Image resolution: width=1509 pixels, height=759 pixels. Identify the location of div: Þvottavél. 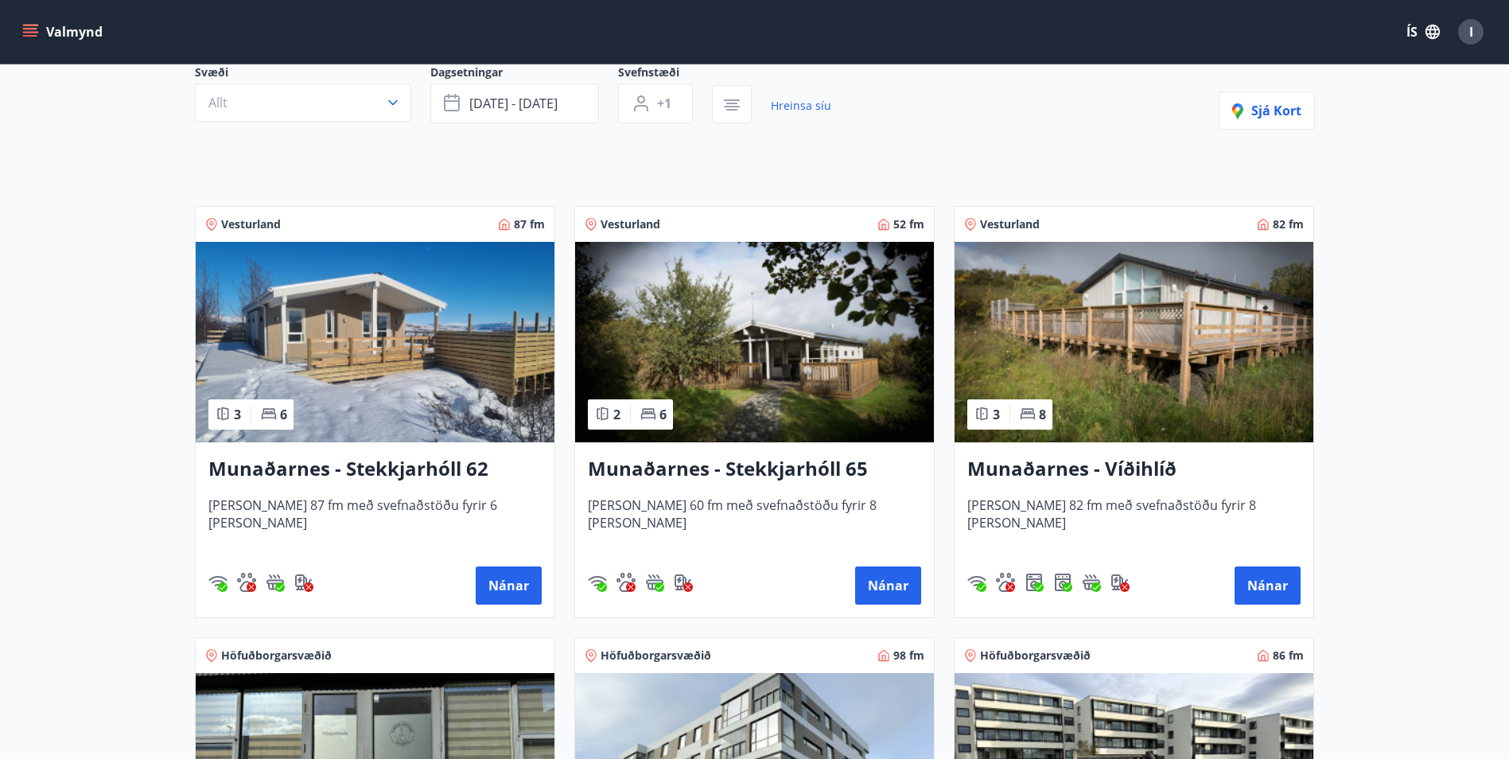
(1034, 582).